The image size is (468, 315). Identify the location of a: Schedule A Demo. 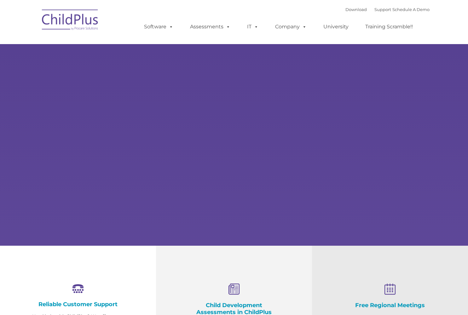
(411, 9).